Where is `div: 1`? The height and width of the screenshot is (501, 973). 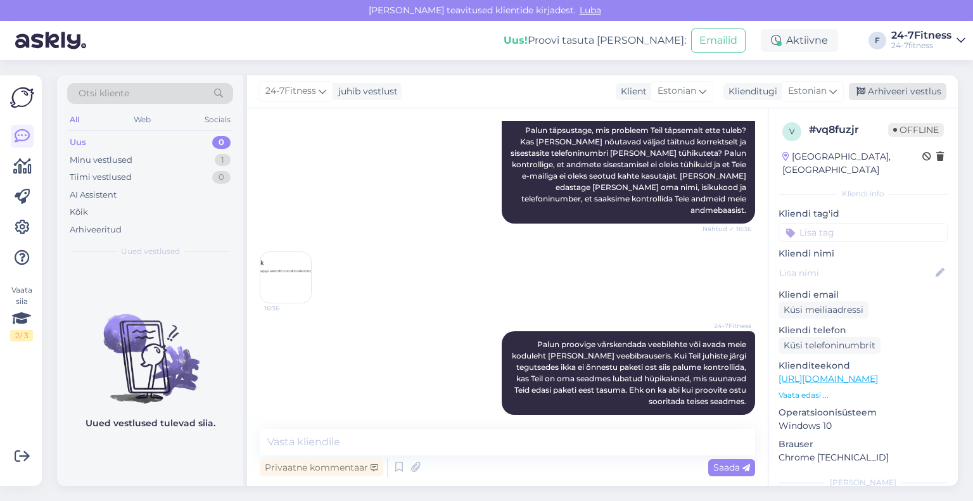
div: 1 is located at coordinates (222, 160).